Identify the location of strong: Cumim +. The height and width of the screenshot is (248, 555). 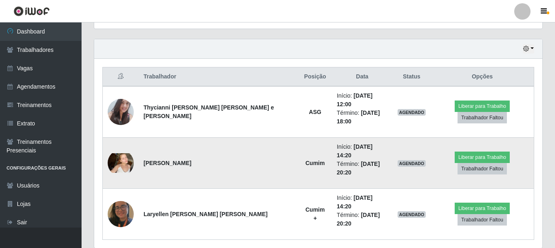
(315, 213).